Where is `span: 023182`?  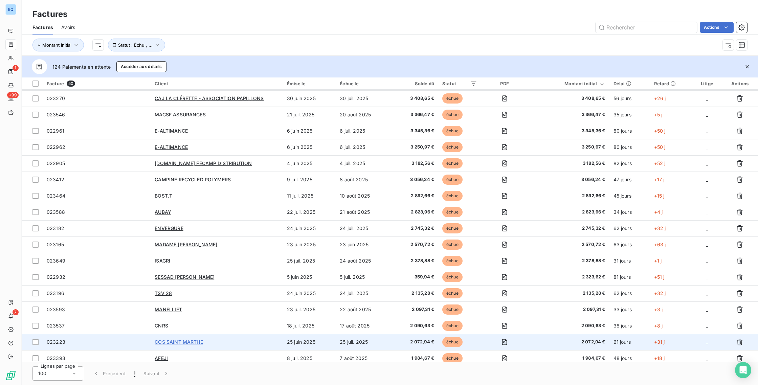
span: 023182 is located at coordinates (55, 228).